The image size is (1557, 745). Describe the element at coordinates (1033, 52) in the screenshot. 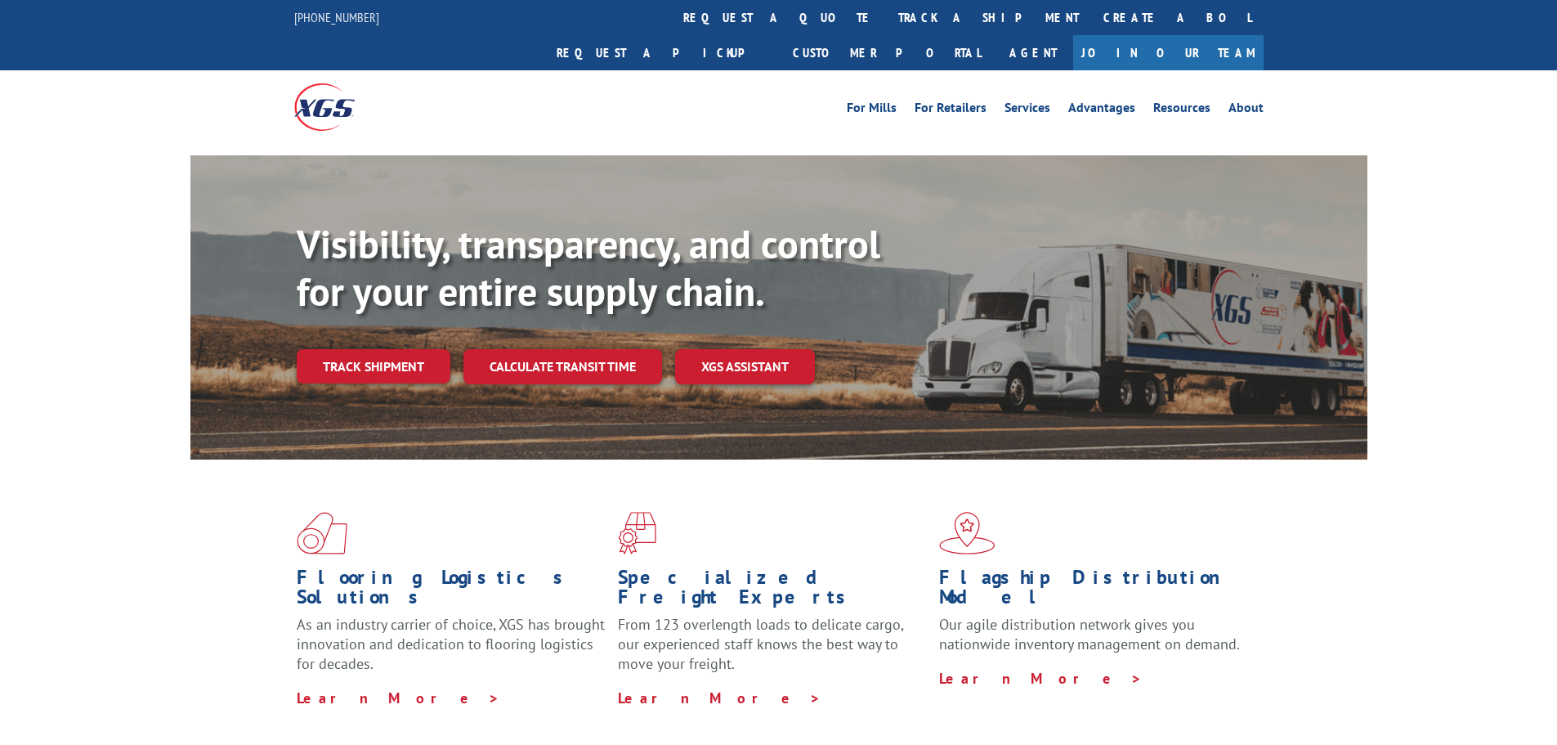

I see `a: Agent` at that location.